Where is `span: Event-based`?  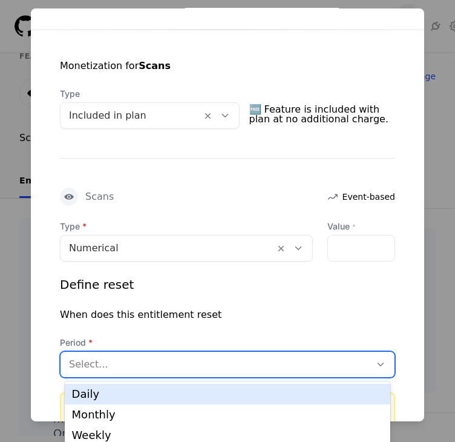 span: Event-based is located at coordinates (369, 197).